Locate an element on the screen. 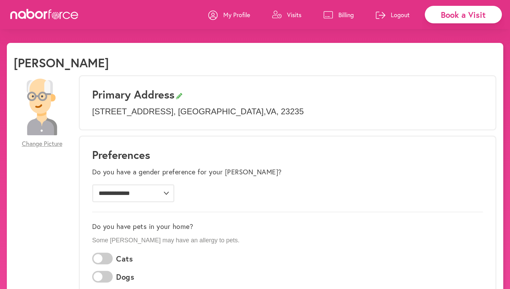 The image size is (510, 289). a: Billing is located at coordinates (339, 15).